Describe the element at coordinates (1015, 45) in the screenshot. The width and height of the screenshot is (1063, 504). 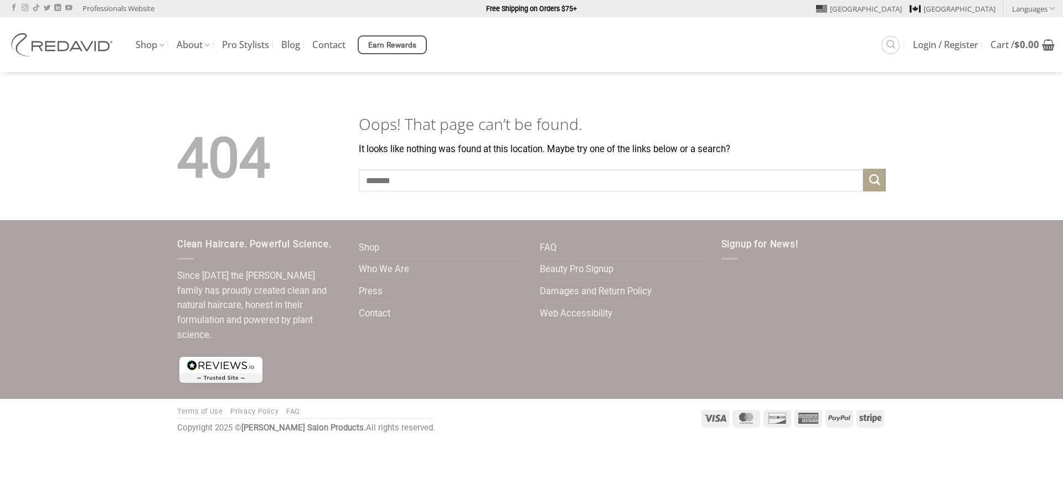
I see `span: Cart /` at that location.